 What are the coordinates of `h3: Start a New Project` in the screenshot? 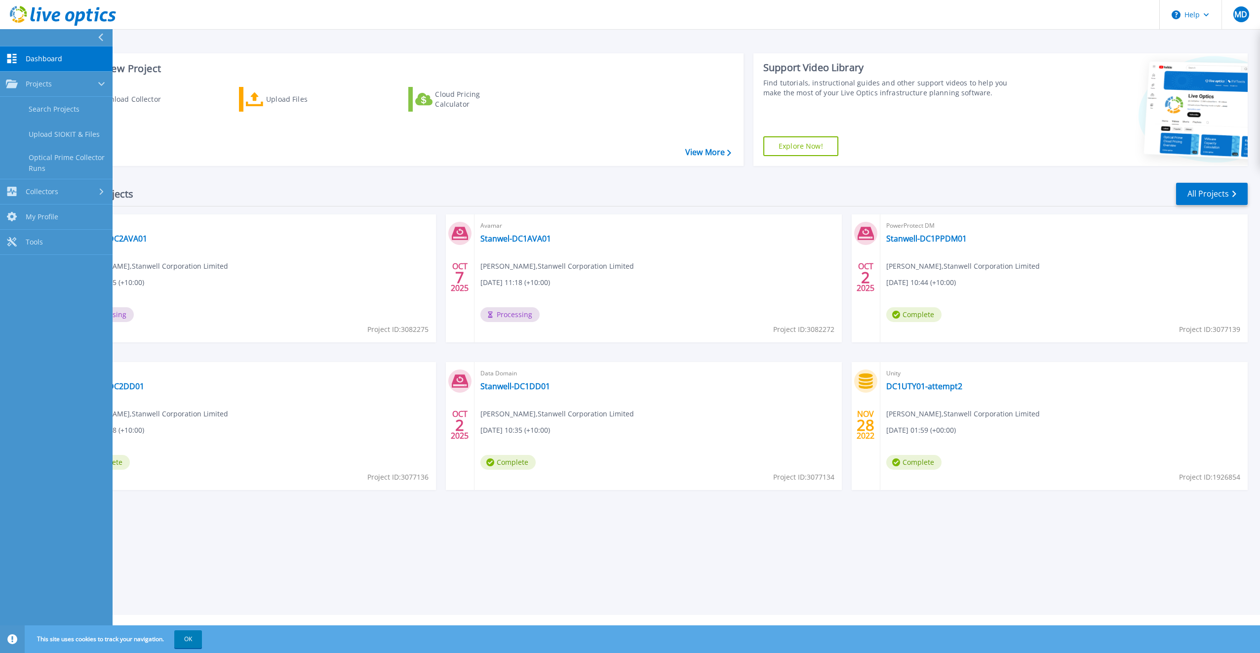 It's located at (400, 69).